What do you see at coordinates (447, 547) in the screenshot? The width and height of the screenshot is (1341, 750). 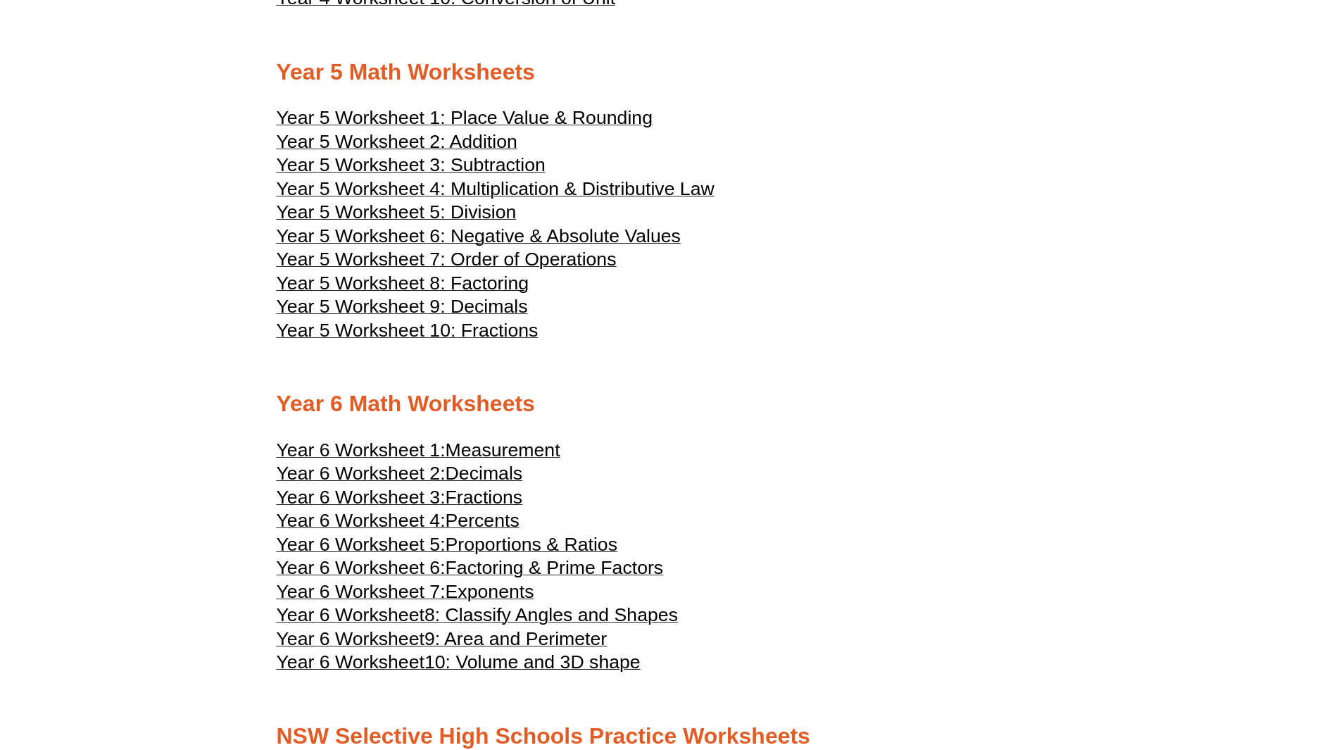 I see `a: Year 6 Worksheet 5:Proportions & Ratios` at bounding box center [447, 547].